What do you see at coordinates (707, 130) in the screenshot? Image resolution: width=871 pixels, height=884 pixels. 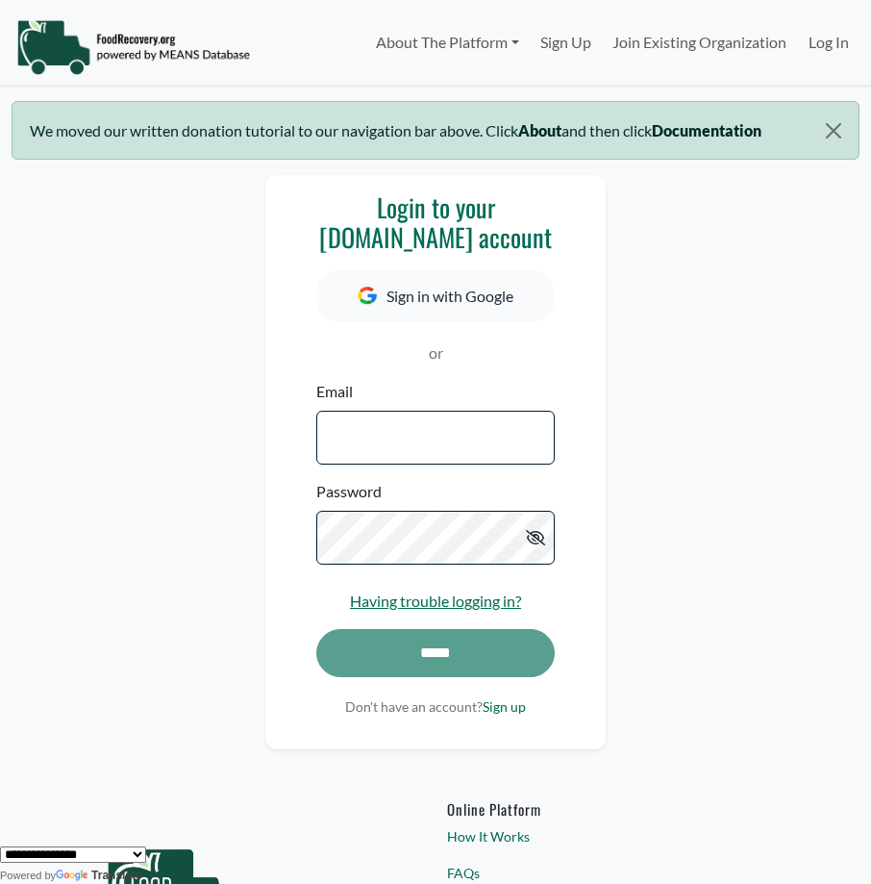 I see `b: Documentation` at bounding box center [707, 130].